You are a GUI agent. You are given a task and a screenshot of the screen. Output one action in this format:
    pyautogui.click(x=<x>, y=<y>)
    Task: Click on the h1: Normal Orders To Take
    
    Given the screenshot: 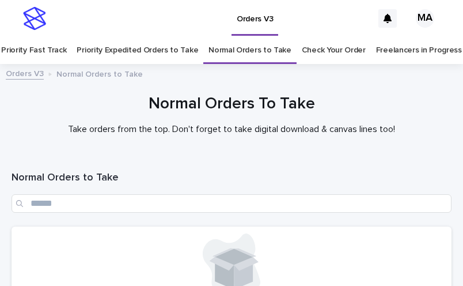 What is the action you would take?
    pyautogui.click(x=232, y=104)
    